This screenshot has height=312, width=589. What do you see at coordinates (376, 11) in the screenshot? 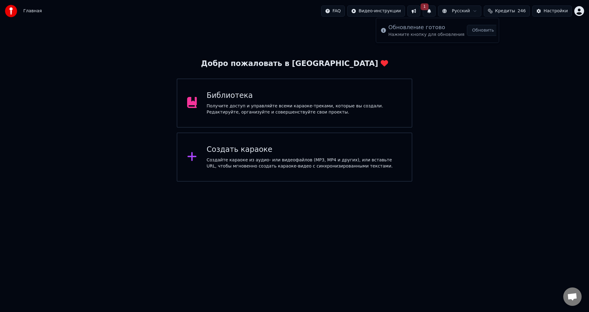
I see `button: Видео-инструкции` at bounding box center [376, 11].